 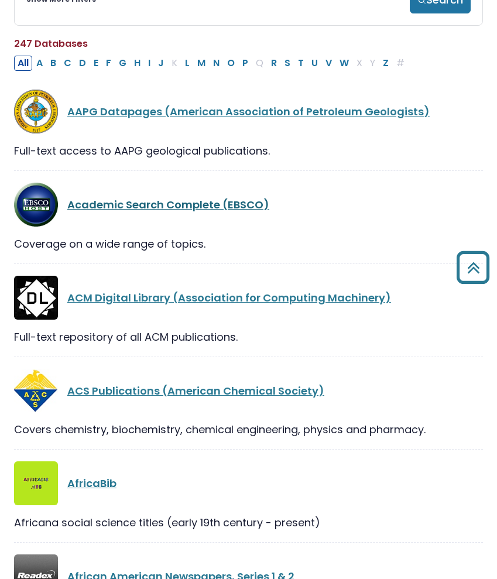 What do you see at coordinates (287, 63) in the screenshot?
I see `button: Filter Results S` at bounding box center [287, 63].